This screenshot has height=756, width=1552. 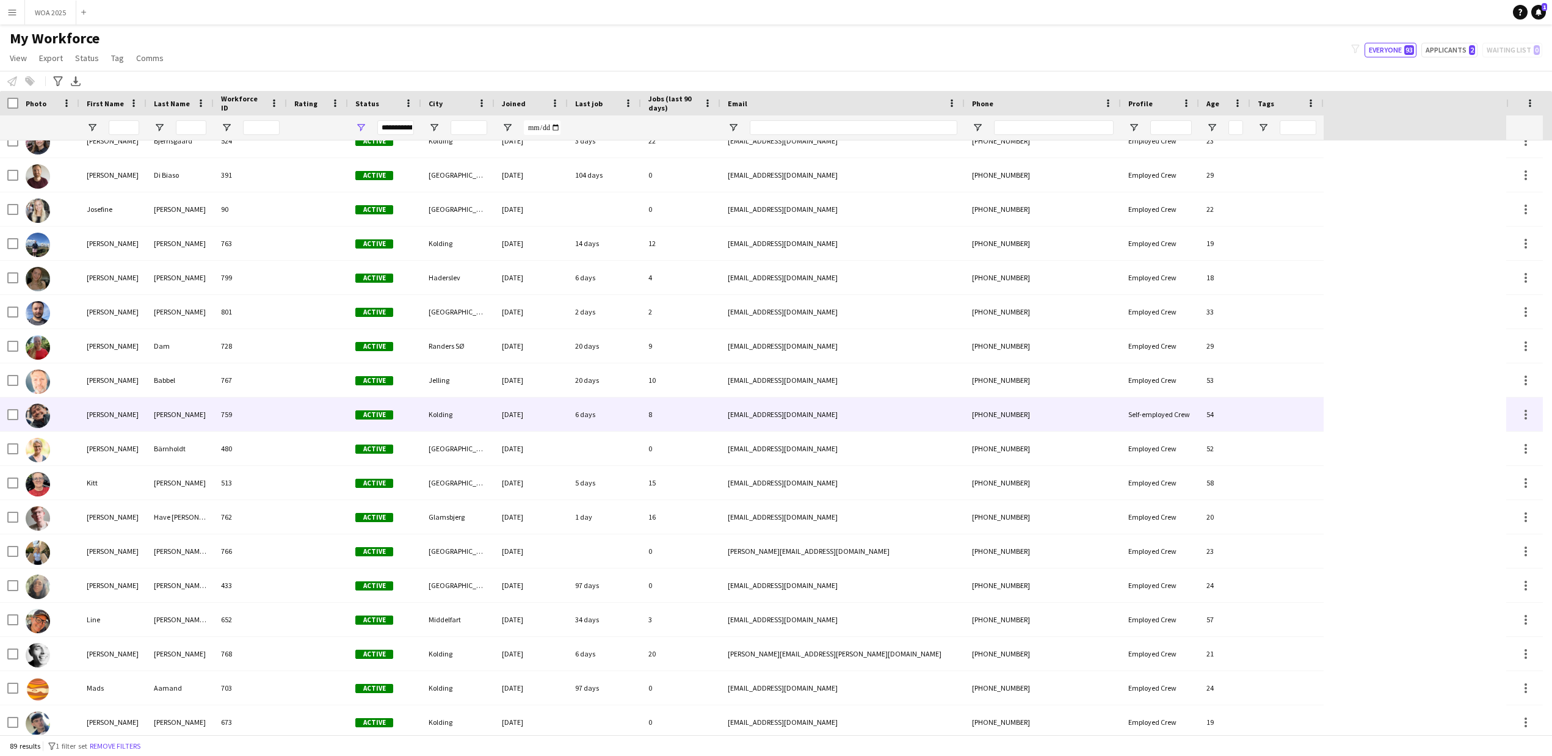 What do you see at coordinates (681, 482) in the screenshot?
I see `div: 15` at bounding box center [681, 482].